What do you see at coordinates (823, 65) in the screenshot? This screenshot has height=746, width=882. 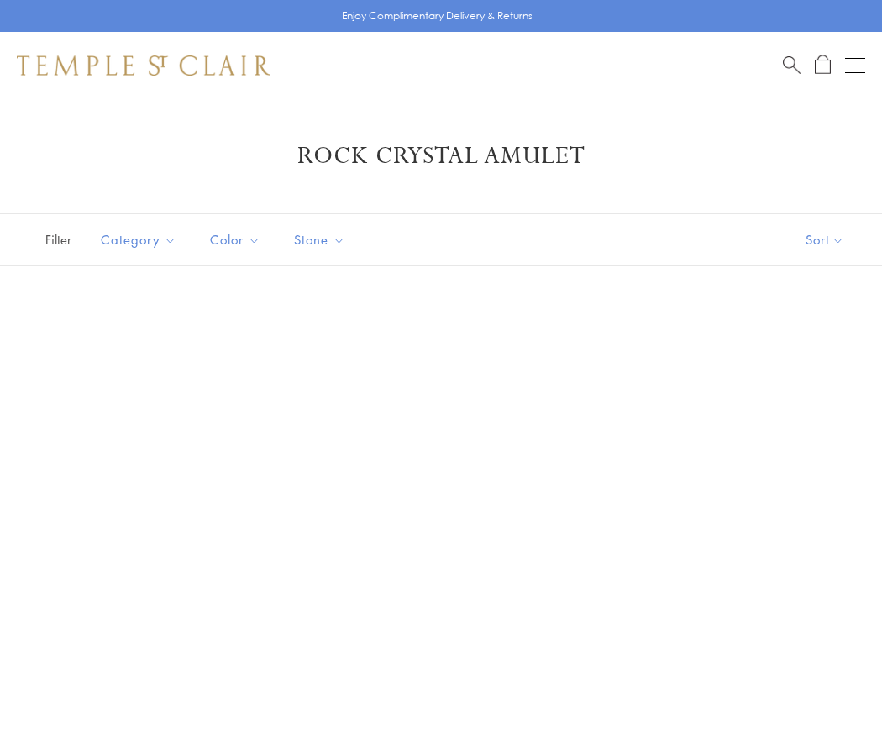 I see `a: Open Shopping Bag` at bounding box center [823, 65].